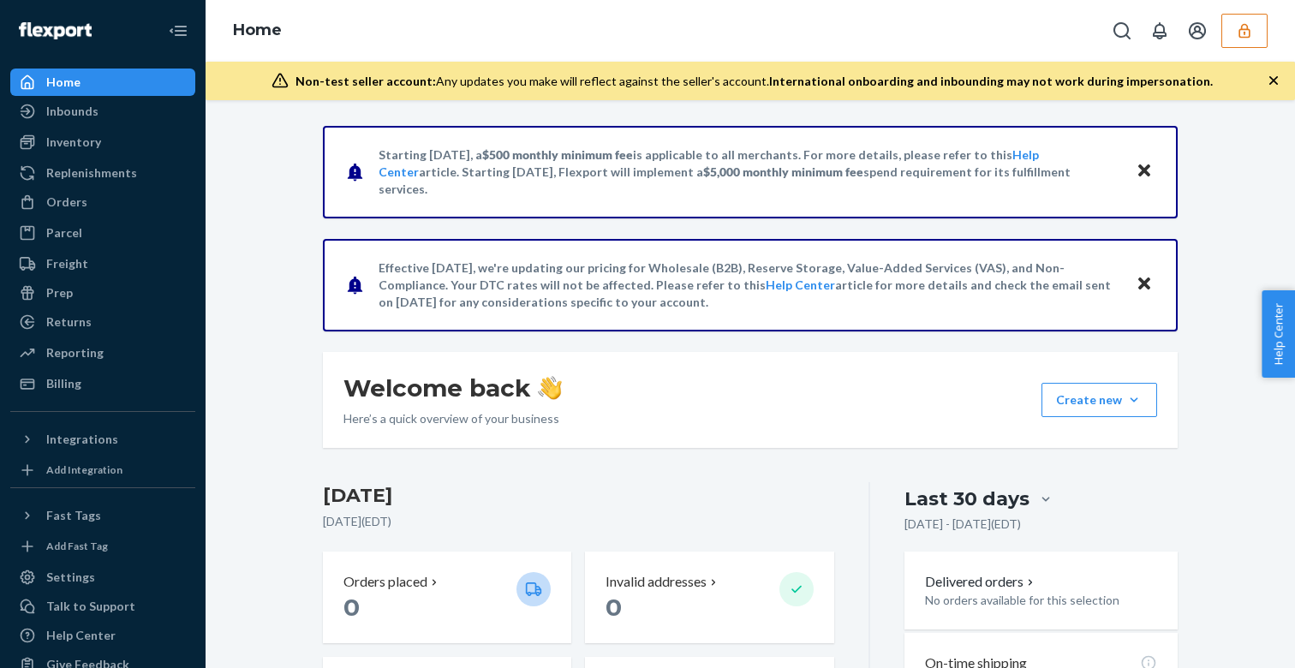  I want to click on a: Settings, so click(103, 577).